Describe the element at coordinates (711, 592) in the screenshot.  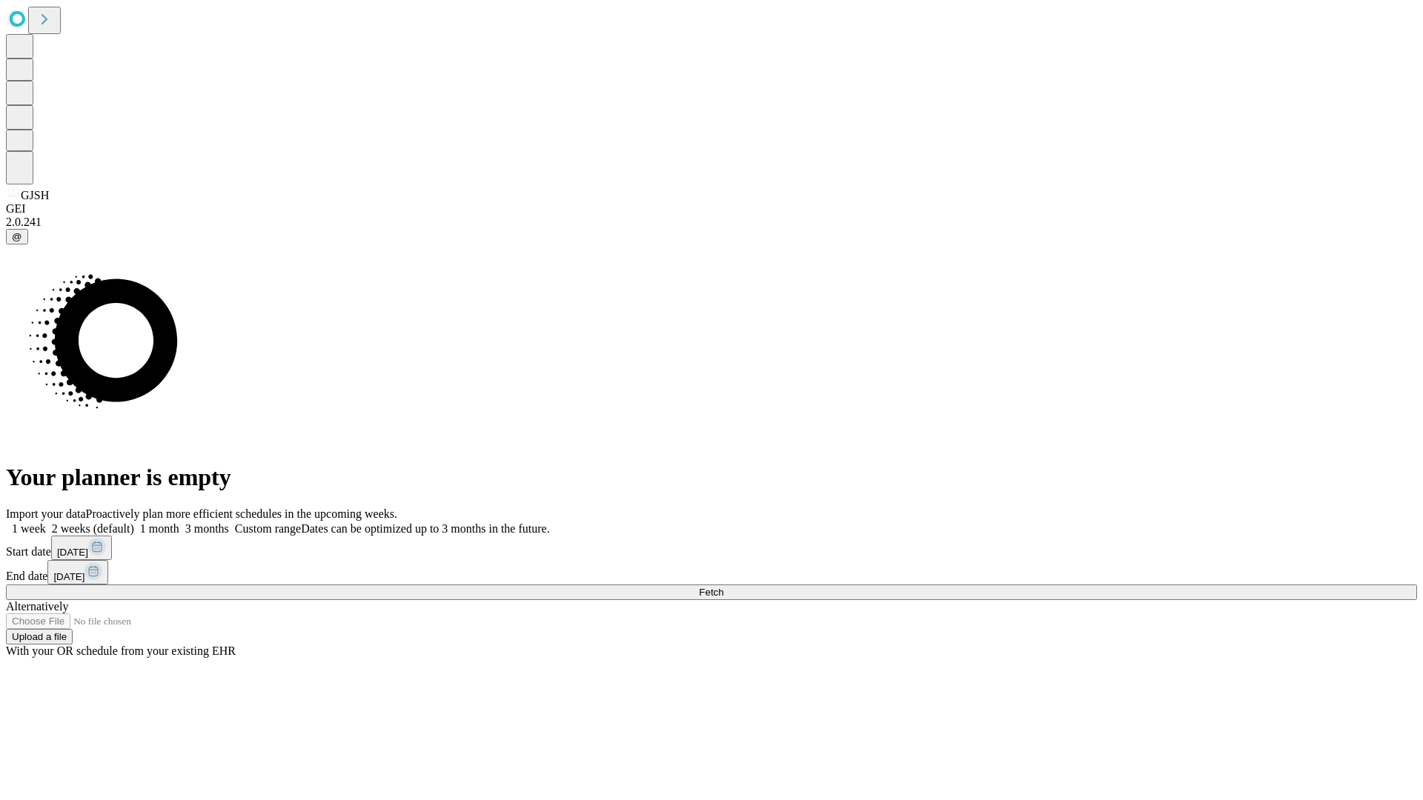
I see `button: Fetch` at that location.